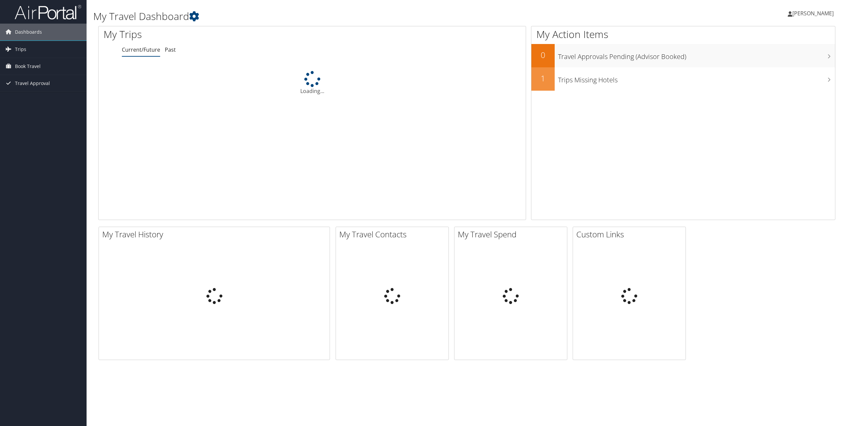  Describe the element at coordinates (32, 83) in the screenshot. I see `span: Travel Approval` at that location.